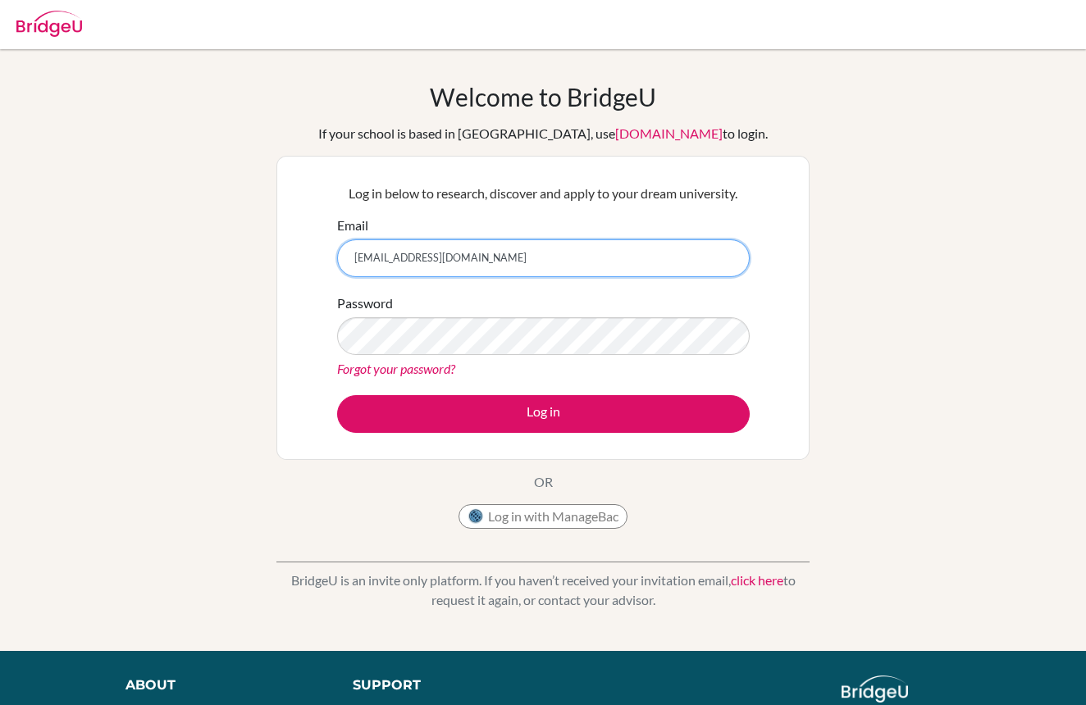 This screenshot has width=1086, height=705. Describe the element at coordinates (757, 580) in the screenshot. I see `a: click here` at that location.